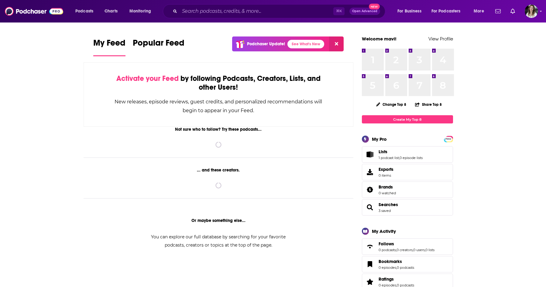  What do you see at coordinates (111, 11) in the screenshot?
I see `span: Charts` at bounding box center [111, 11].